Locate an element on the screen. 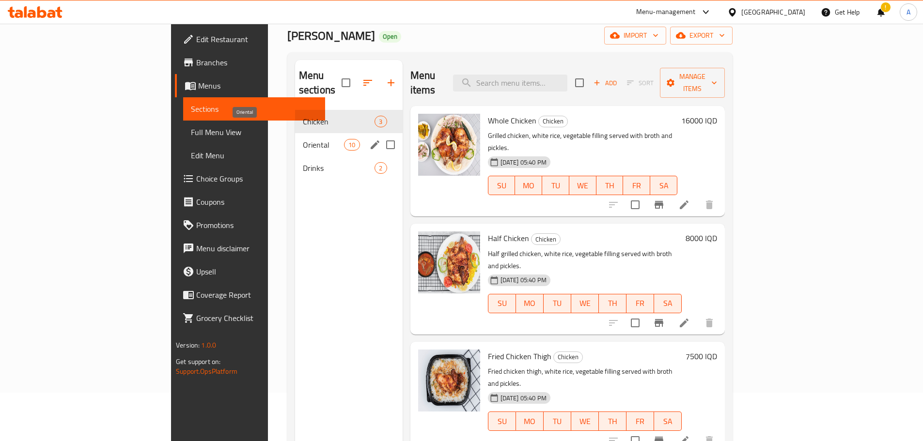 Image resolution: width=923 pixels, height=441 pixels. span: Select section first is located at coordinates (640, 83).